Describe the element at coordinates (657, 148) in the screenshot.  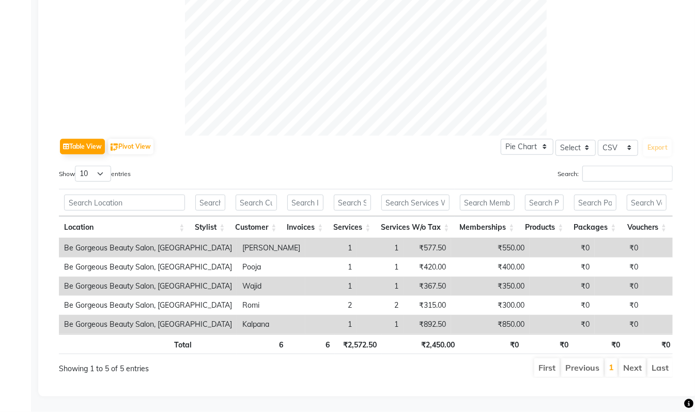
I see `button: Export` at that location.